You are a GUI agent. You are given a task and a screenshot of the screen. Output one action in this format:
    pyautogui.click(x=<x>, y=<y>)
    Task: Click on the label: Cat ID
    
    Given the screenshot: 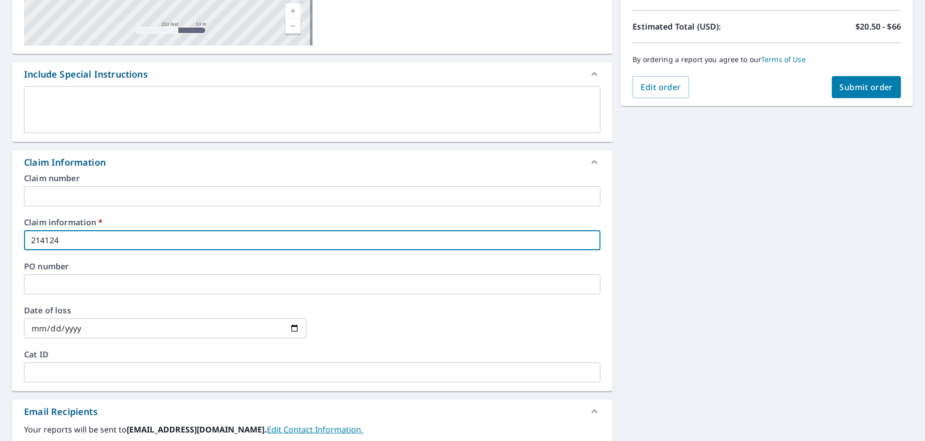 What is the action you would take?
    pyautogui.click(x=312, y=354)
    